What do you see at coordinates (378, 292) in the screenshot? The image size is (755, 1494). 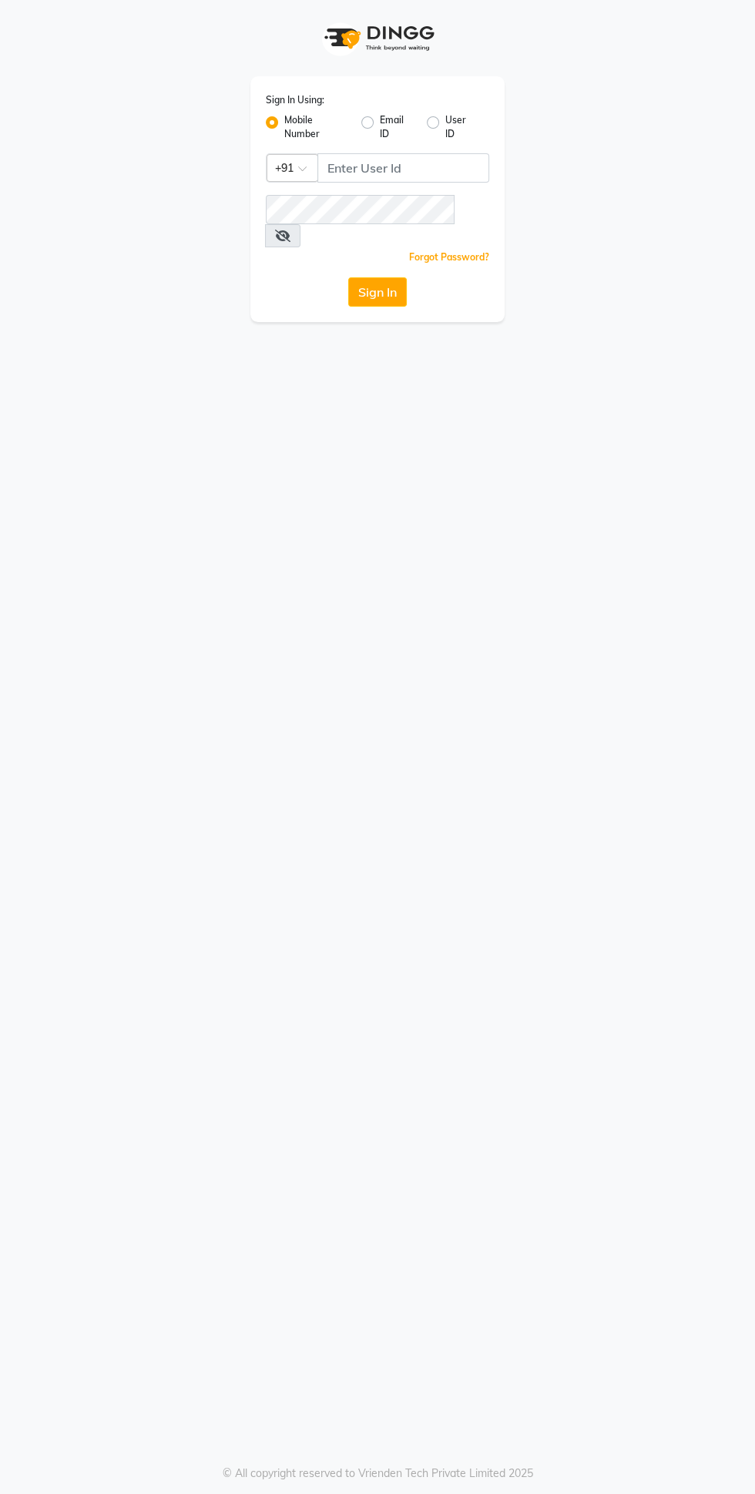 I see `button: Sign In` at bounding box center [378, 292].